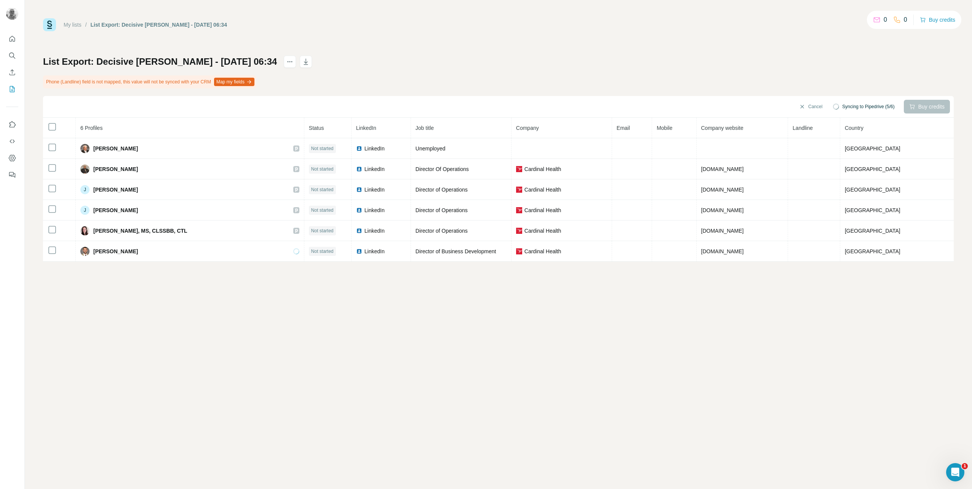  Describe the element at coordinates (12, 125) in the screenshot. I see `button: Use Surfe on LinkedIn` at that location.